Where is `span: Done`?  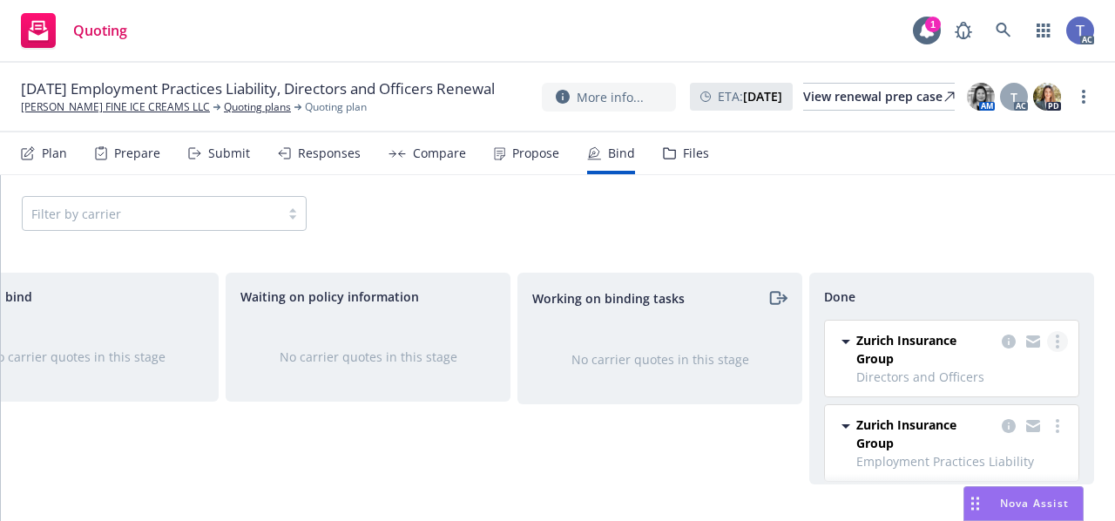
span: Done is located at coordinates (840, 296).